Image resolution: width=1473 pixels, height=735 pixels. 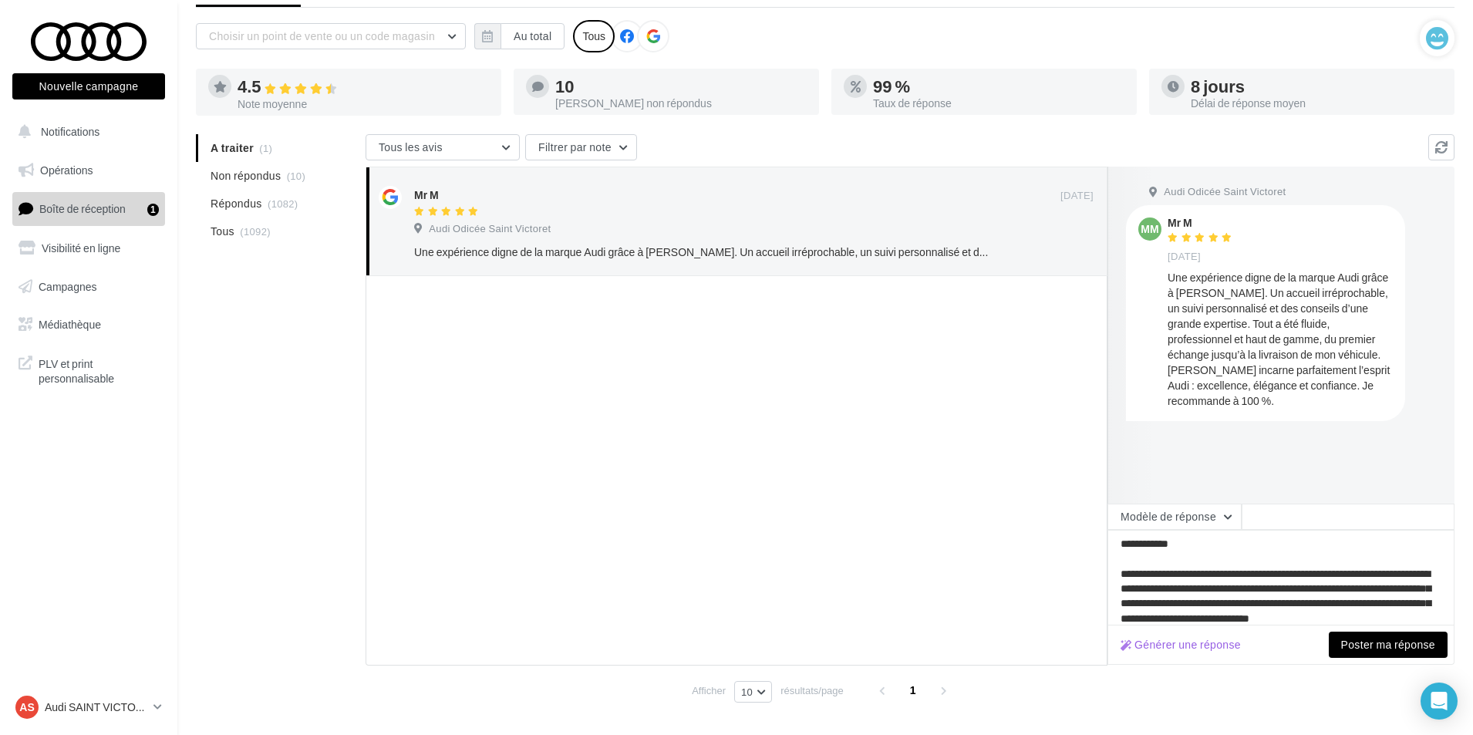 I want to click on span: Choisir un point de vente ou un code magasin, so click(x=322, y=35).